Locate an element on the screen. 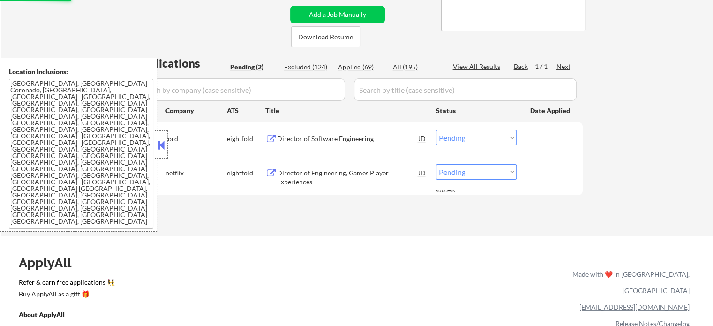 The image size is (713, 326). div: netflix is located at coordinates (196, 173).